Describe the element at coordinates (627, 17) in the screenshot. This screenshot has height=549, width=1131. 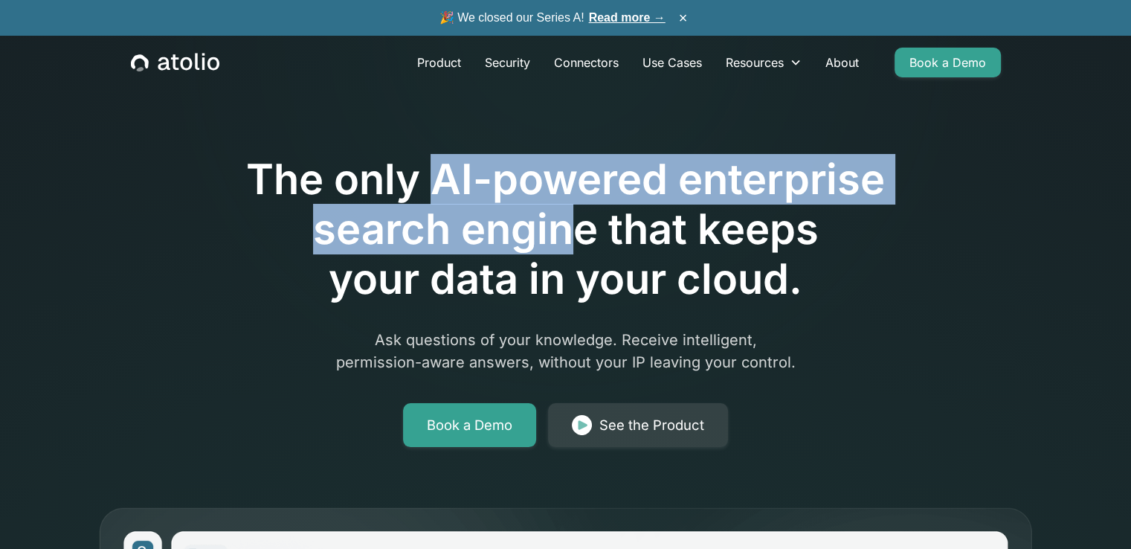
I see `a: Read more →` at that location.